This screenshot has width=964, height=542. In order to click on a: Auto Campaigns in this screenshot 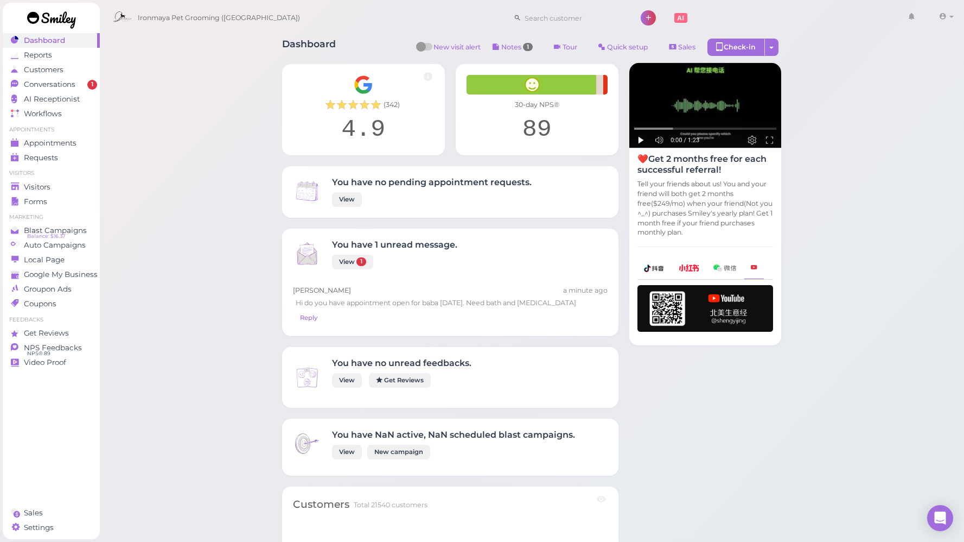, I will do `click(51, 245)`.